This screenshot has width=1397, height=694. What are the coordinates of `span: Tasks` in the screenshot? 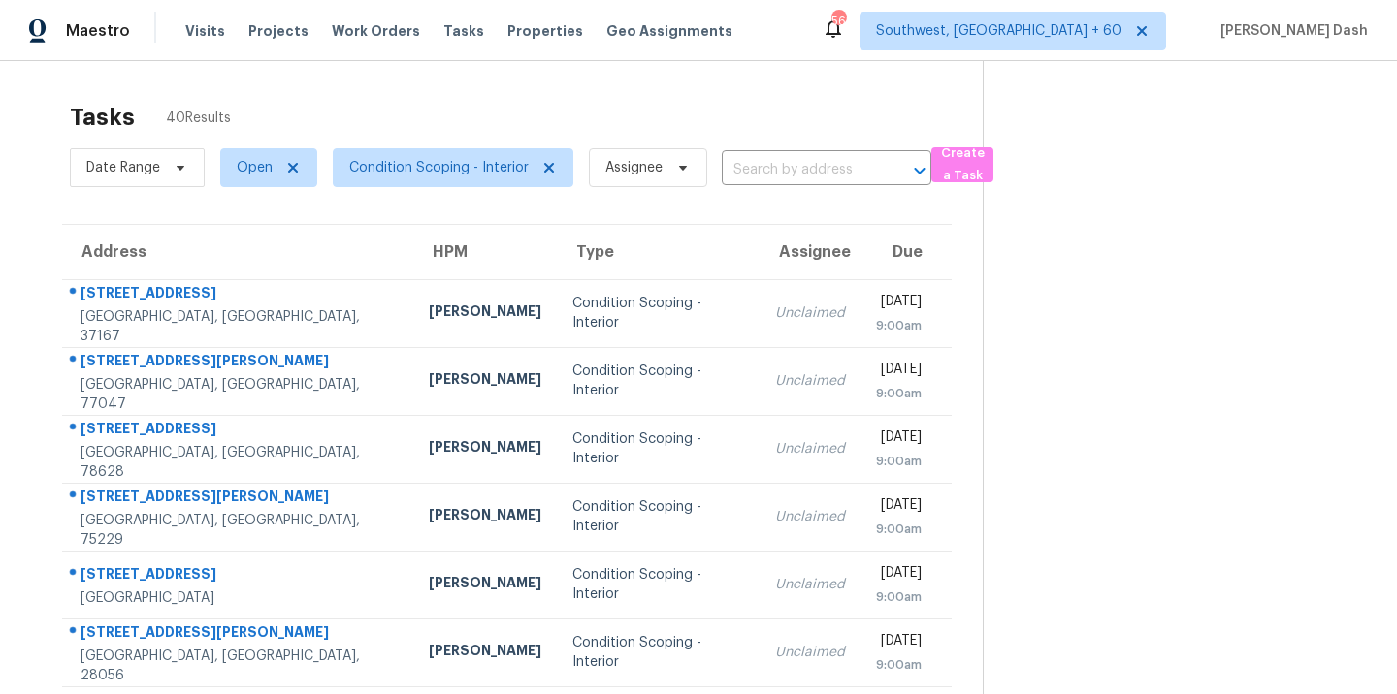 It's located at (464, 31).